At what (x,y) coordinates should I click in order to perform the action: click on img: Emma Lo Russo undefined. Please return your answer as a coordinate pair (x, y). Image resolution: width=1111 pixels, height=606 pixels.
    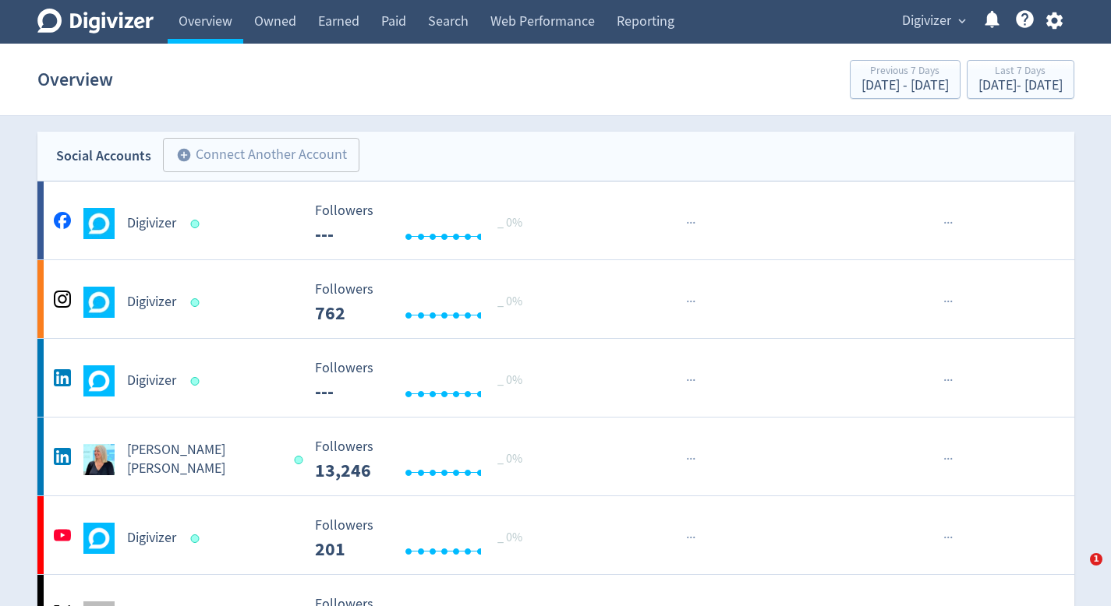
    Looking at the image, I should click on (99, 460).